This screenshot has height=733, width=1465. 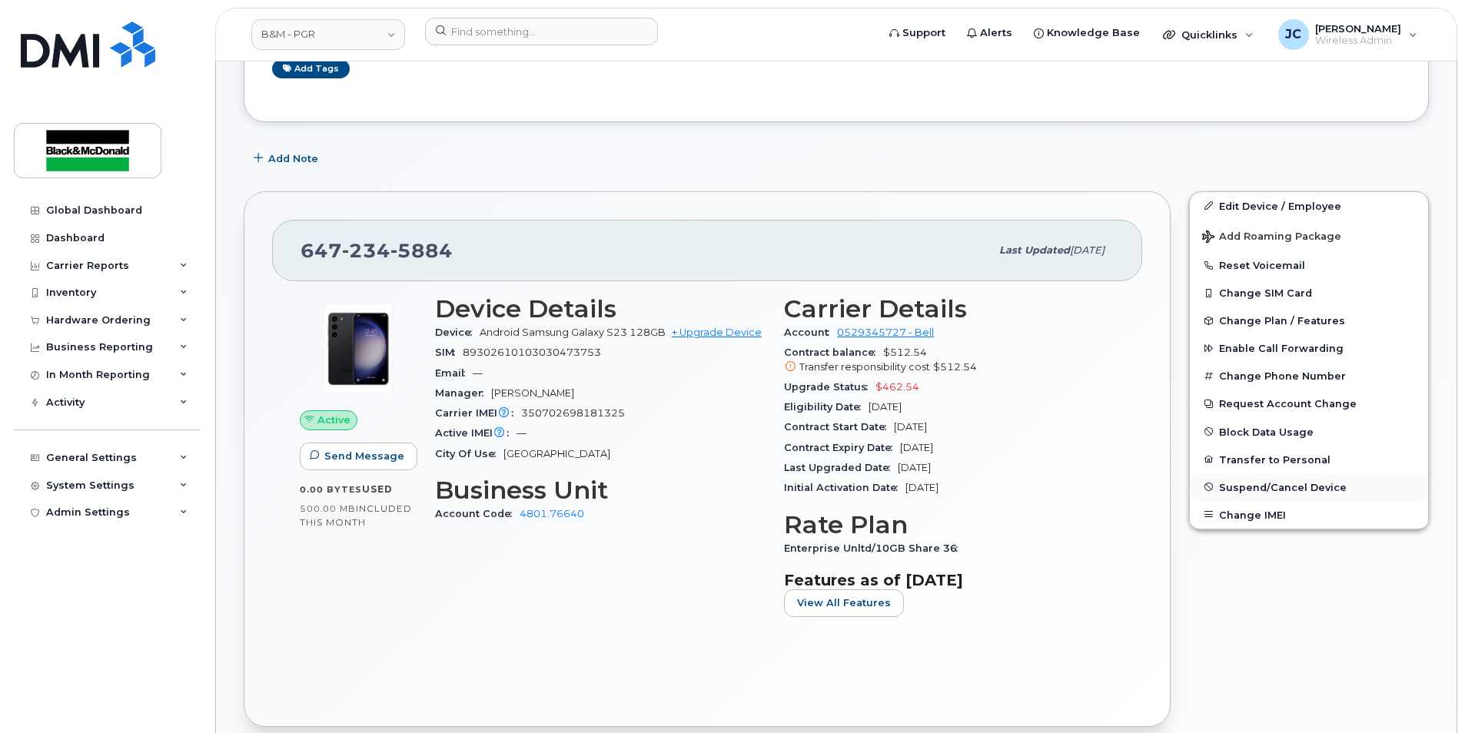 What do you see at coordinates (328, 35) in the screenshot?
I see `a: B&M - PGR` at bounding box center [328, 35].